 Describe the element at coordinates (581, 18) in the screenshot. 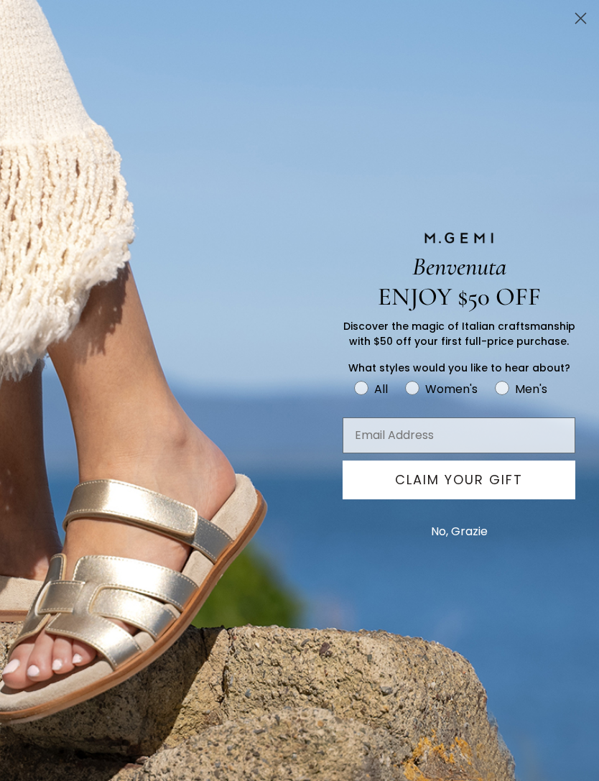

I see `button: Close dialog` at that location.